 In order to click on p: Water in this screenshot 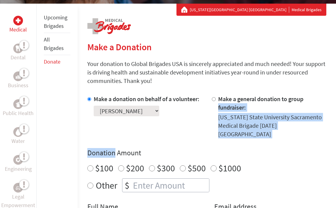, I will do `click(18, 141)`.